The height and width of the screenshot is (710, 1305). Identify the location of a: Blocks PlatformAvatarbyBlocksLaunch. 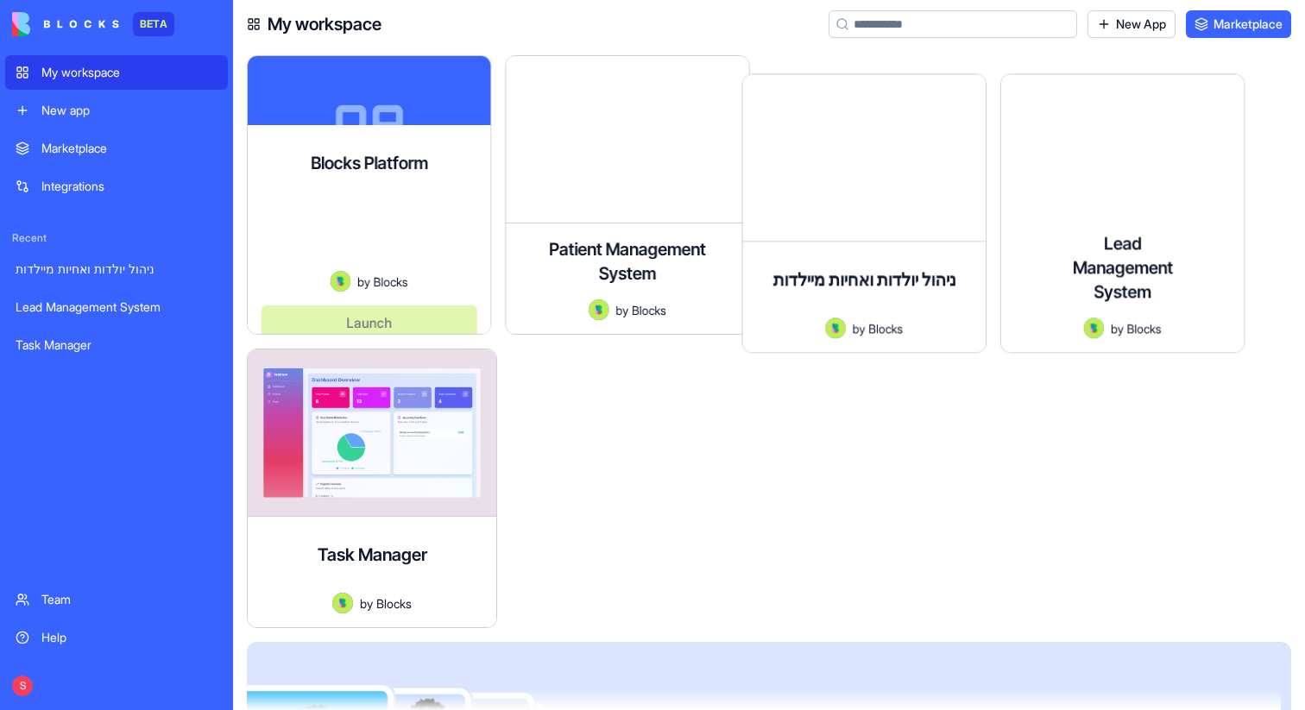
(372, 195).